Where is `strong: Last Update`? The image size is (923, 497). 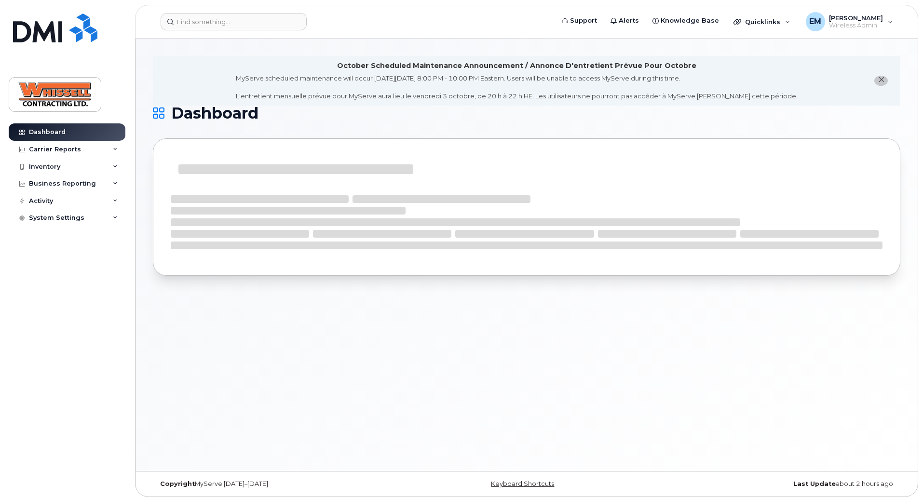 strong: Last Update is located at coordinates (815, 484).